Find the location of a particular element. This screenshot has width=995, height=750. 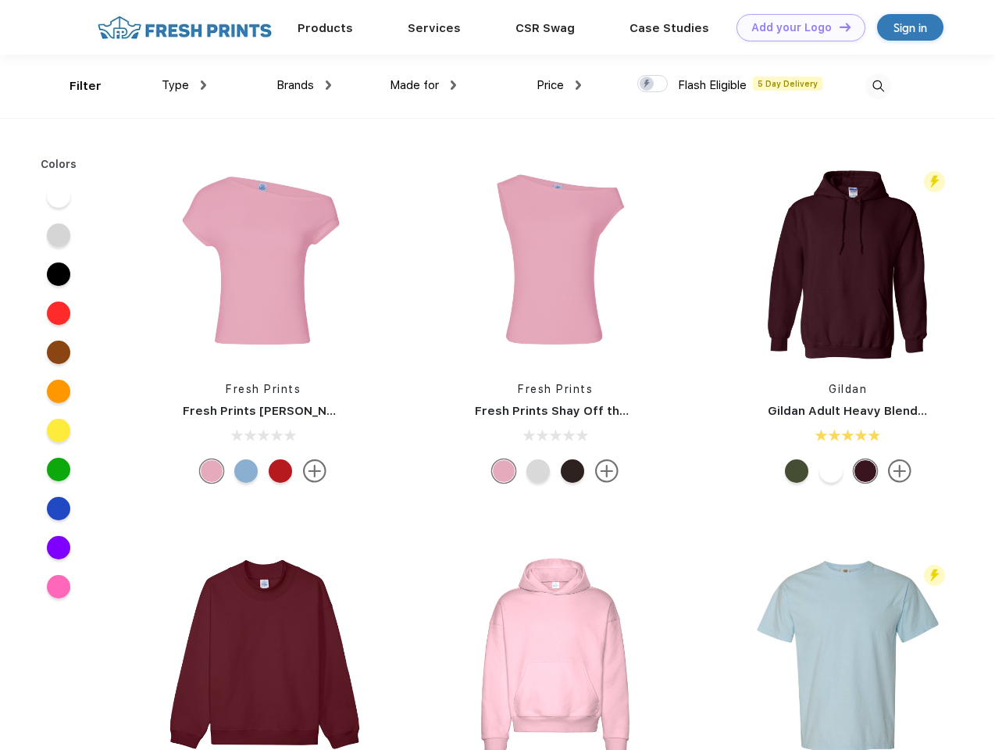

div: Filter is located at coordinates (85, 86).